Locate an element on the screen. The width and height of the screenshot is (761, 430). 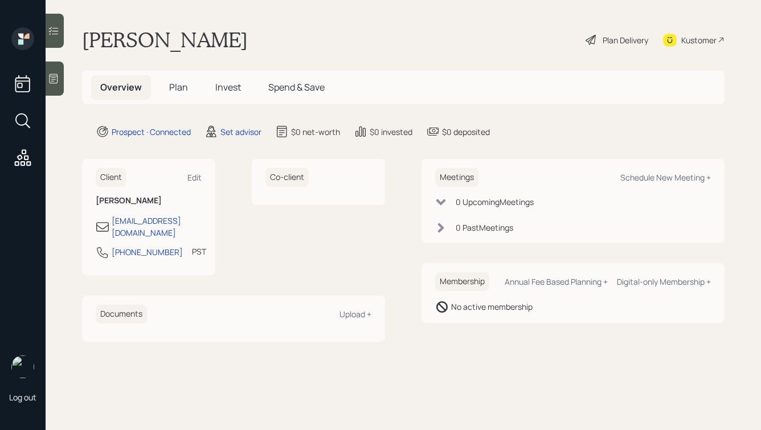
h6: Co-client is located at coordinates (287, 177).